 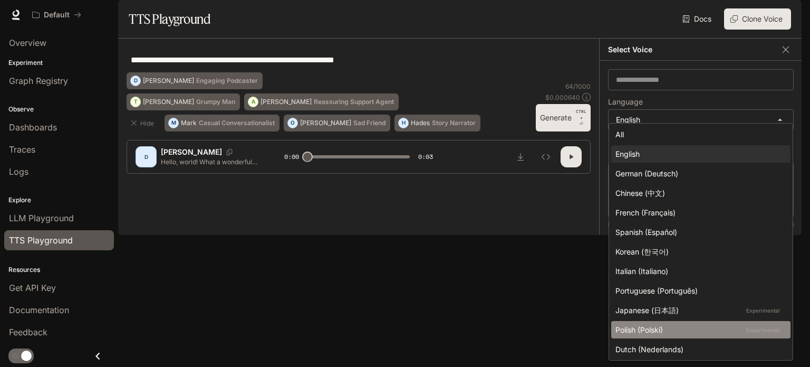 What do you see at coordinates (699, 154) in the screenshot?
I see `div: English` at bounding box center [699, 154].